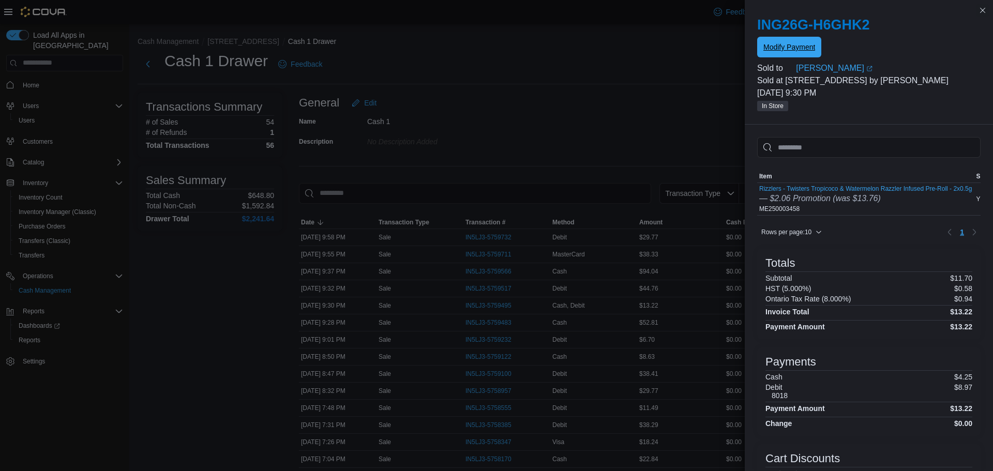 The image size is (993, 471). I want to click on h6: Debit, so click(776, 387).